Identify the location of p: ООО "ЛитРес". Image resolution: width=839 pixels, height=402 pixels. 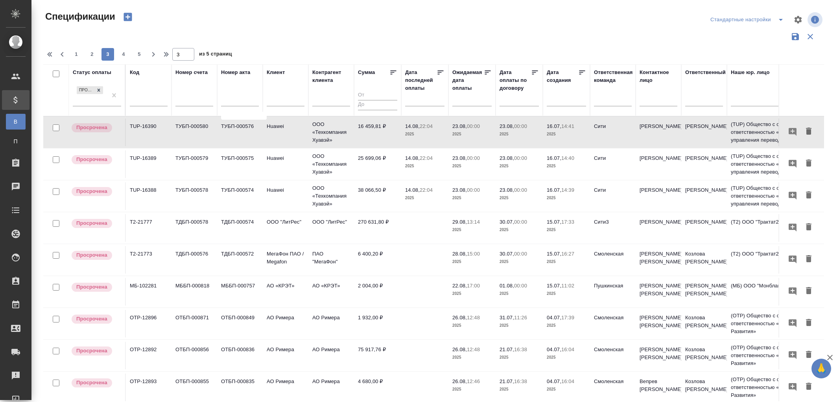
(286, 222).